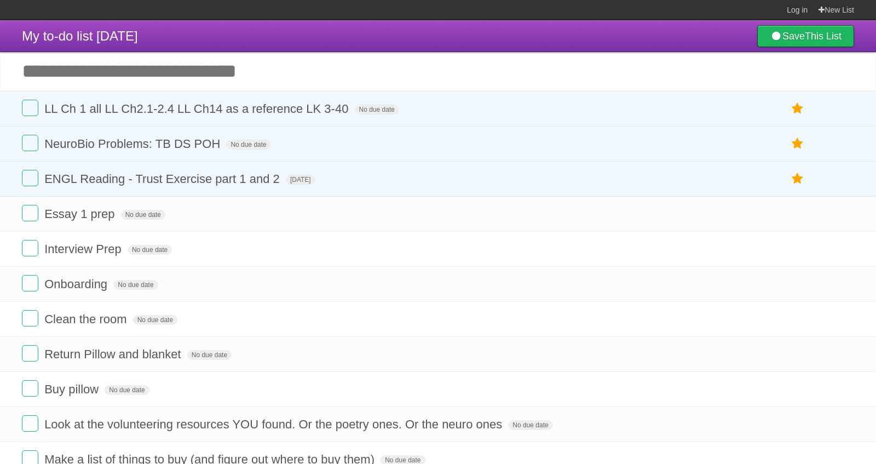 This screenshot has height=464, width=876. What do you see at coordinates (114, 354) in the screenshot?
I see `span: Return Pillow and blanket` at bounding box center [114, 354].